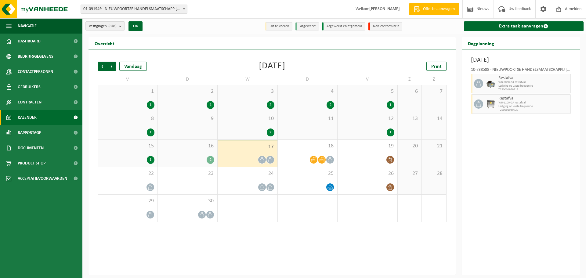 The image size is (586, 278). What do you see at coordinates (247, 147) in the screenshot?
I see `span: 17` at bounding box center [247, 147].